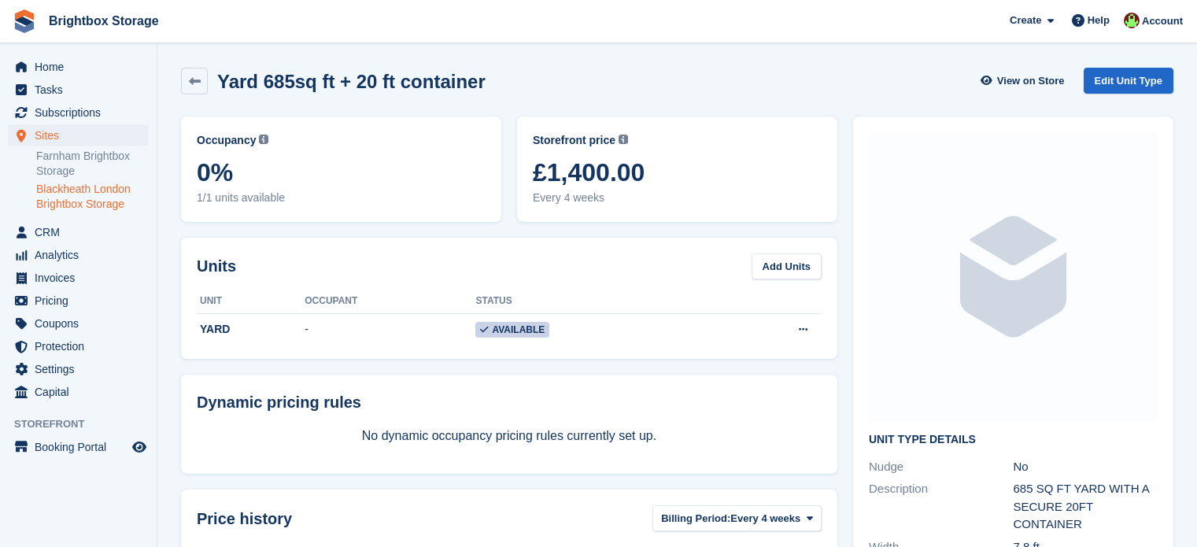  I want to click on div: 685 SQ FT YARD WITH A SECURE 20FT CONTAINER, so click(1086, 507).